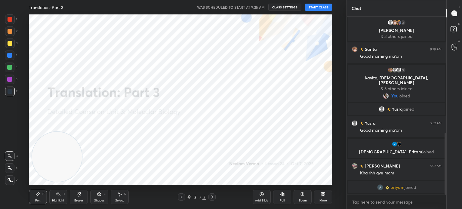 The width and height of the screenshot is (462, 209). What do you see at coordinates (398, 109) in the screenshot?
I see `span: Yusra` at bounding box center [398, 109].